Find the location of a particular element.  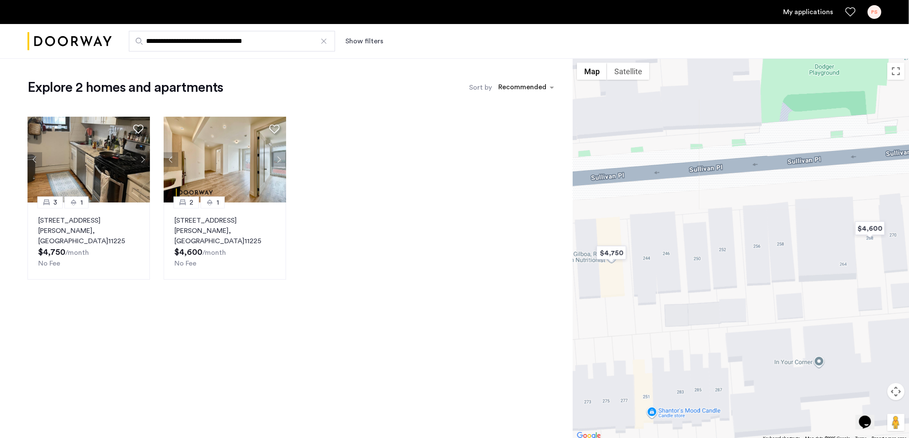

a: Favorites is located at coordinates (850, 12).